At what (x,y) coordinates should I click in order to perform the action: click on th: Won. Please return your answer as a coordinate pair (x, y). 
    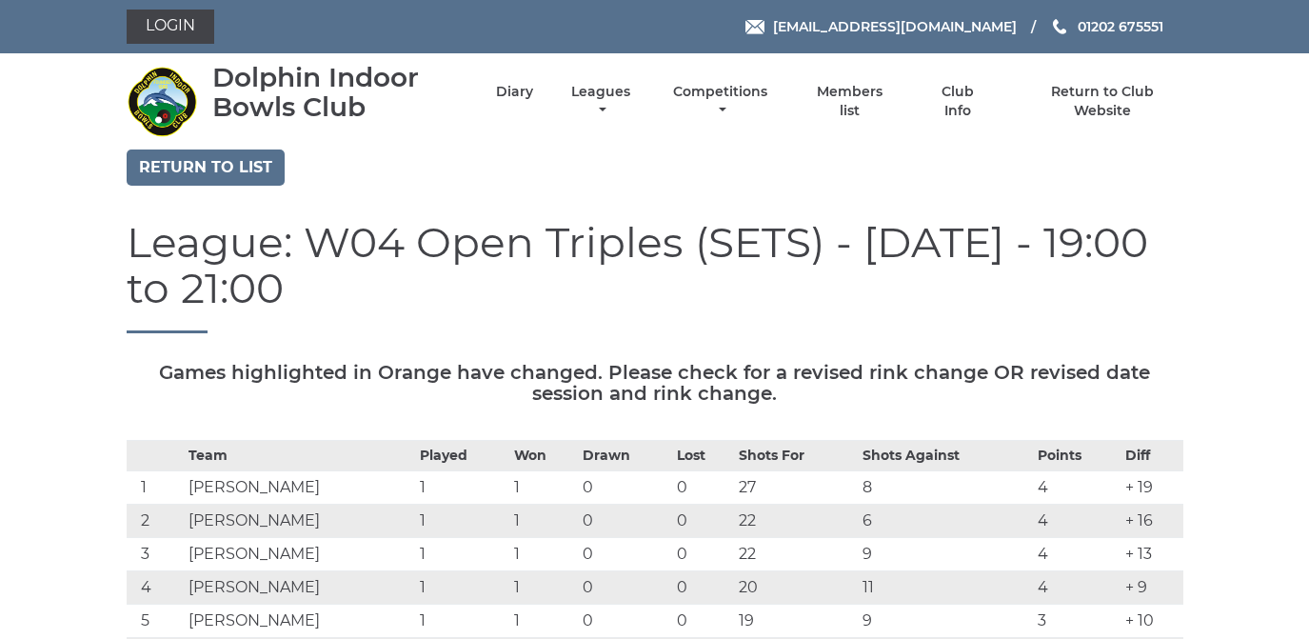
    Looking at the image, I should click on (543, 455).